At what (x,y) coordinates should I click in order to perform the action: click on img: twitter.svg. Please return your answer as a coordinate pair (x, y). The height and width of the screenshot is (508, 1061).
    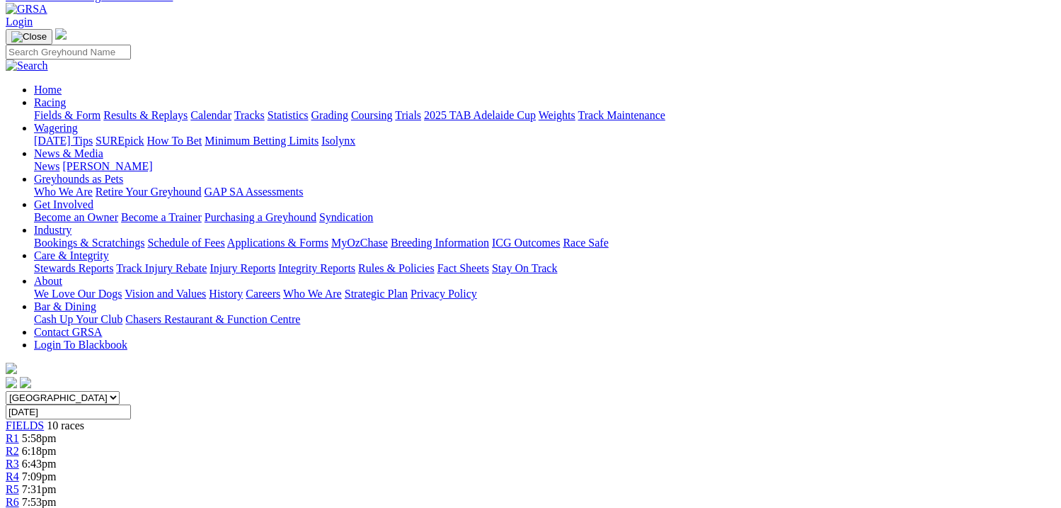
    Looking at the image, I should click on (25, 382).